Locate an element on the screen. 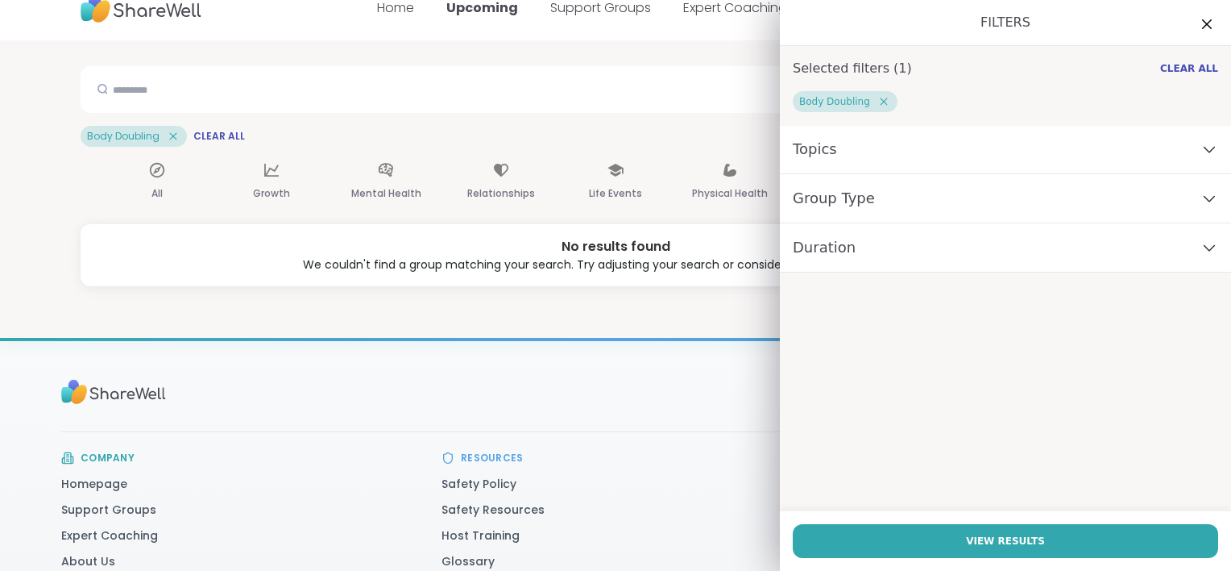 The width and height of the screenshot is (1231, 571). a: Glossary is located at coordinates (468, 561).